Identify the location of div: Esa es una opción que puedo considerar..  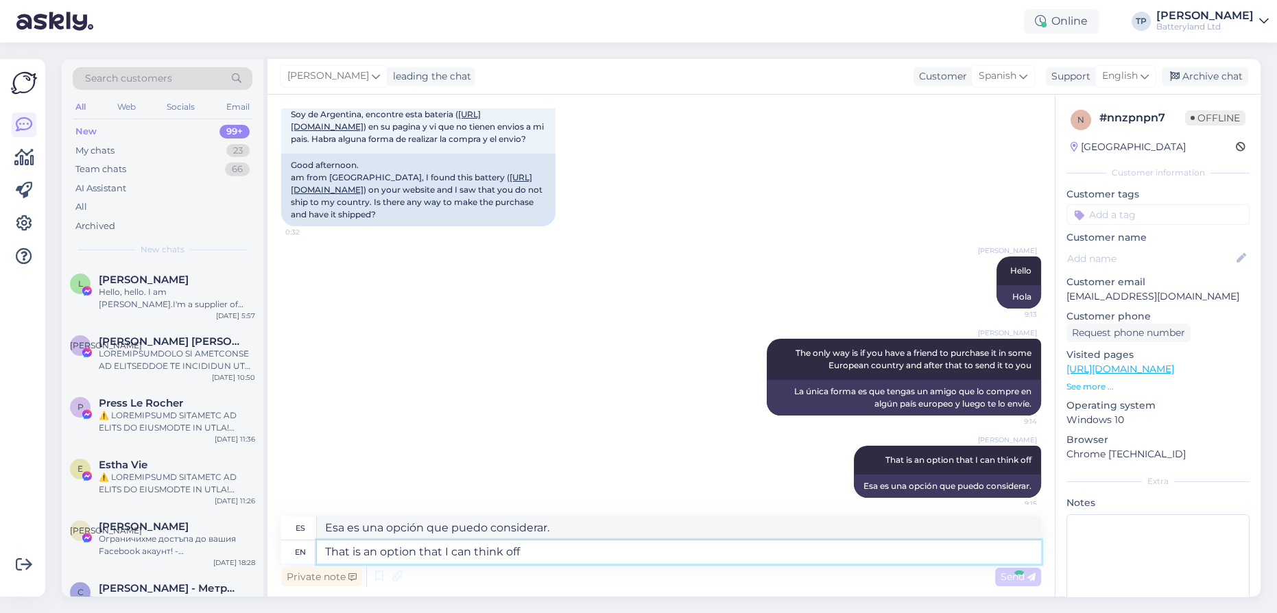
(947, 486).